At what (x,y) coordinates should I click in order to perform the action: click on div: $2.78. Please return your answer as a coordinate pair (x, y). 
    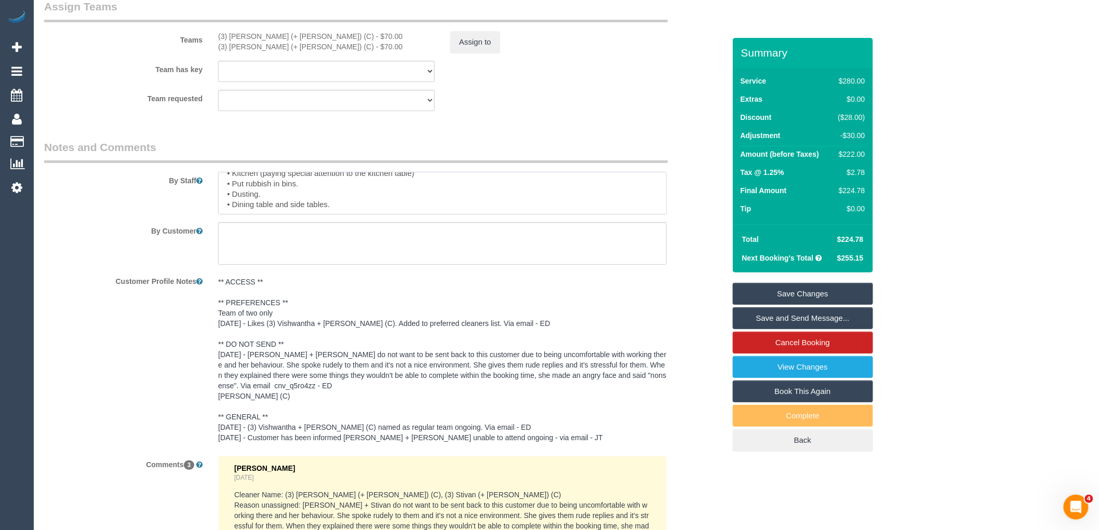
    Looking at the image, I should click on (850, 172).